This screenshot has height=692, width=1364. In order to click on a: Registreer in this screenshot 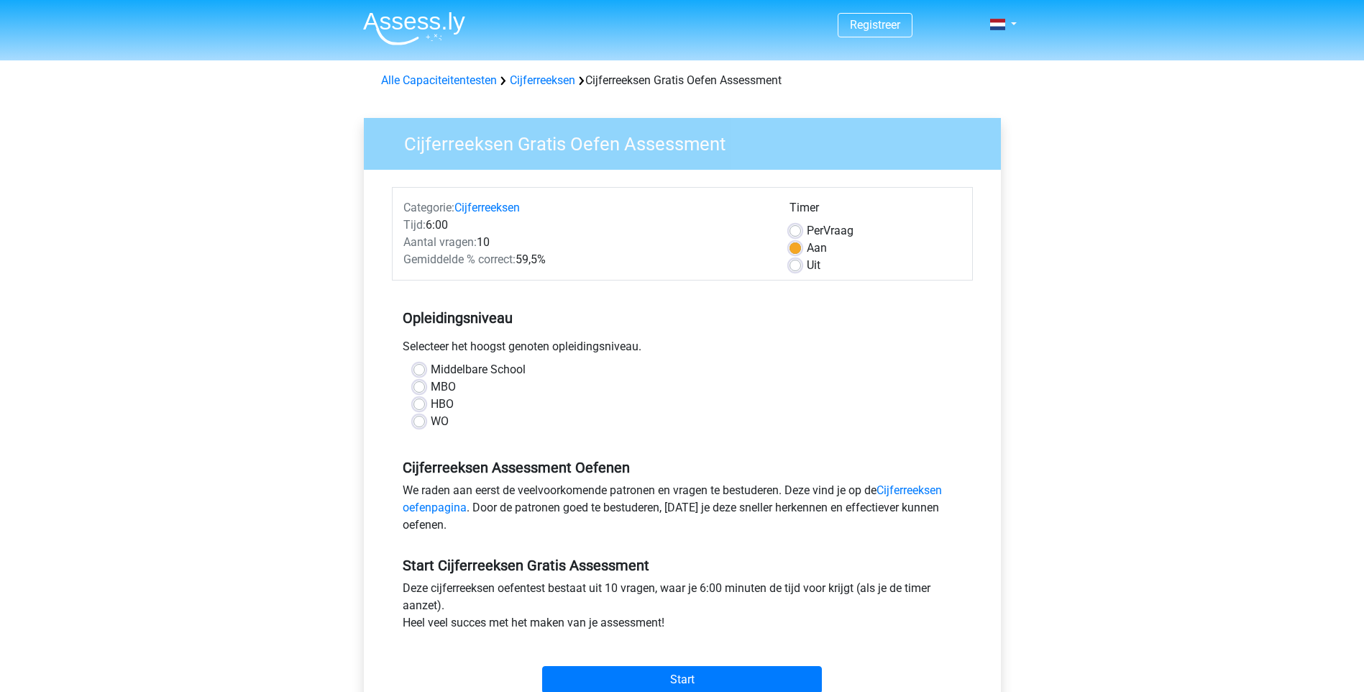, I will do `click(875, 24)`.